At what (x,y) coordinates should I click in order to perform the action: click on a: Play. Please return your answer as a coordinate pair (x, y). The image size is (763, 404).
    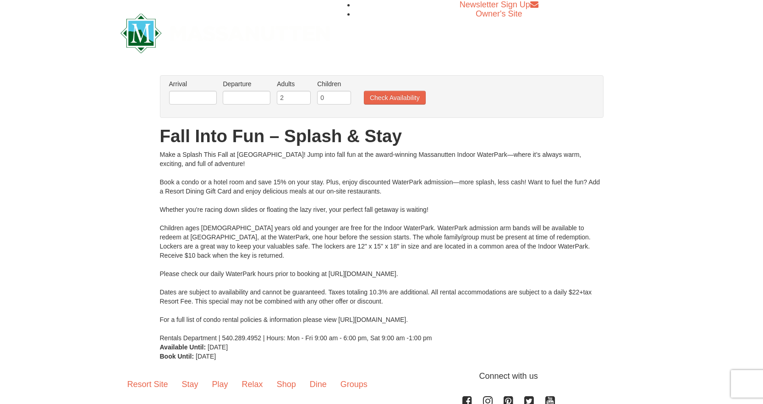
    Looking at the image, I should click on (220, 384).